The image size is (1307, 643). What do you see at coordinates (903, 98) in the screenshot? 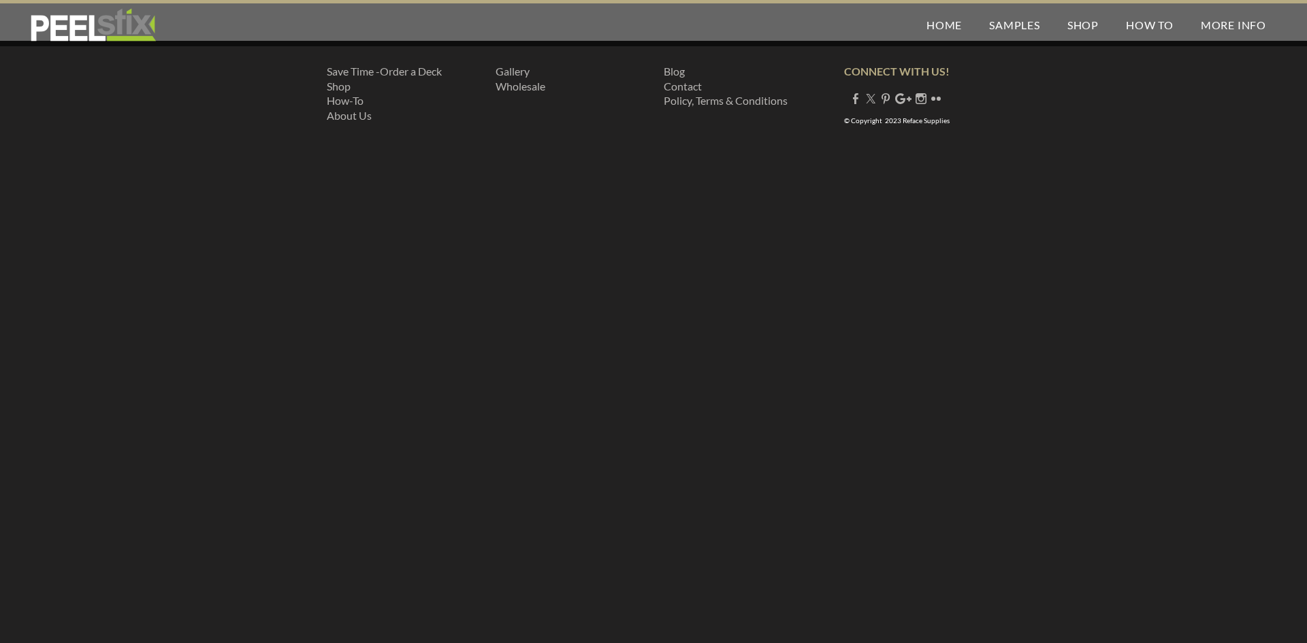
I see `a: Plus` at bounding box center [903, 98].